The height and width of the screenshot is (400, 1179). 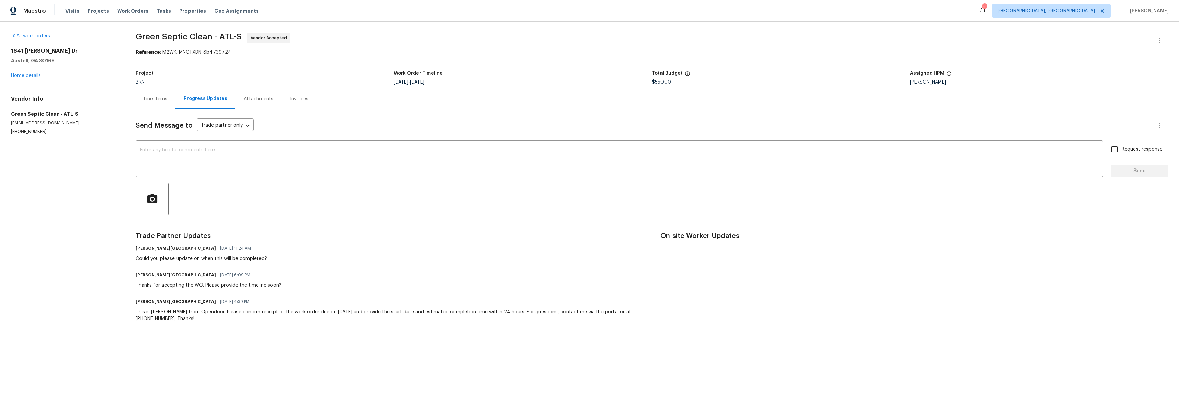 What do you see at coordinates (418, 73) in the screenshot?
I see `h5: Work Order Timeline` at bounding box center [418, 73].